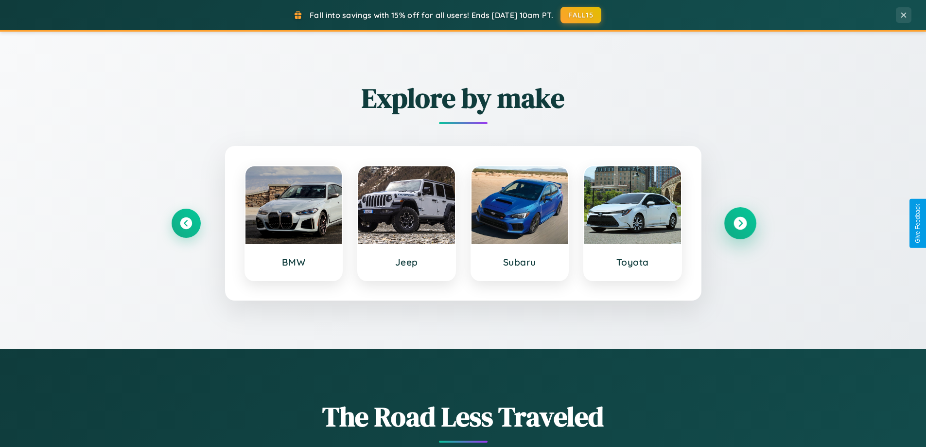 The image size is (926, 447). What do you see at coordinates (406, 262) in the screenshot?
I see `h3: Jeep` at bounding box center [406, 262].